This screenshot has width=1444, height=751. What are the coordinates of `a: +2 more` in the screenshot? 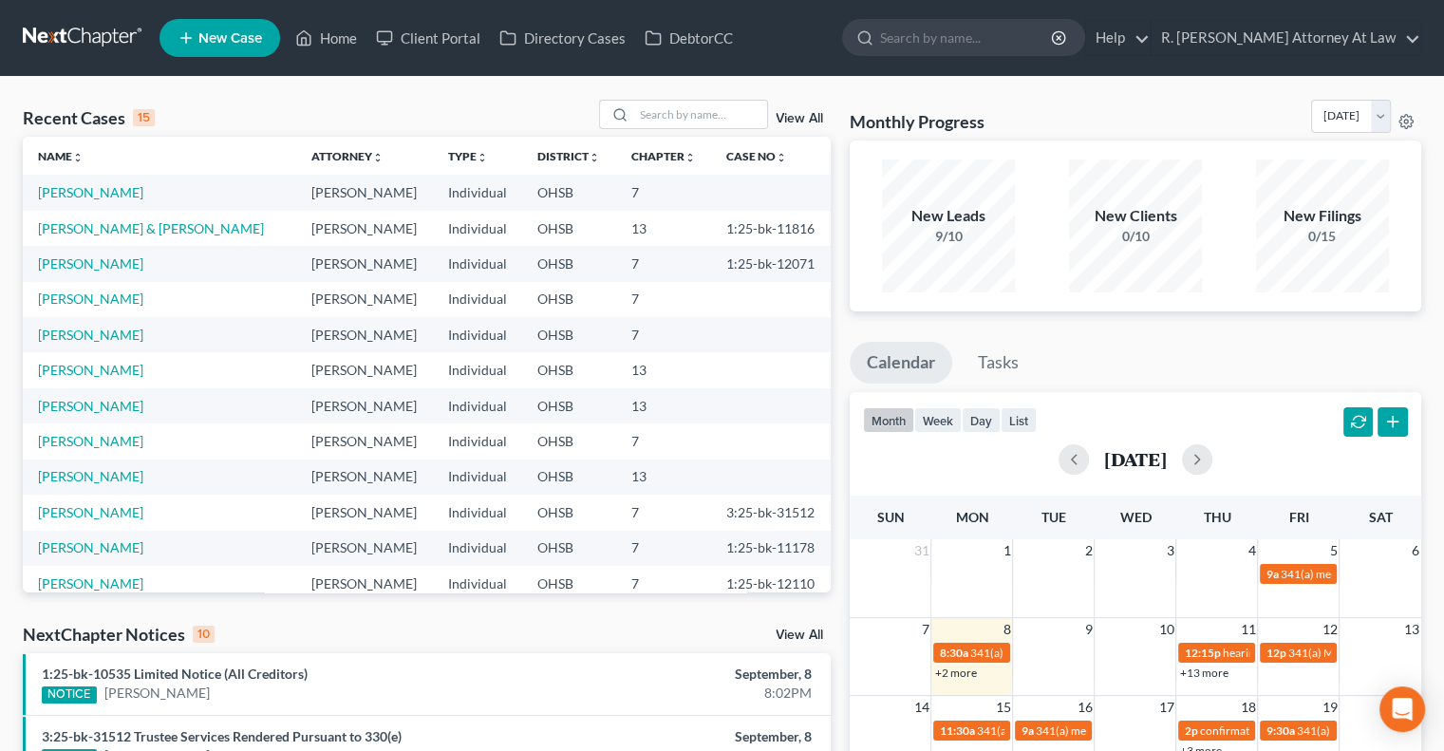 It's located at (955, 672).